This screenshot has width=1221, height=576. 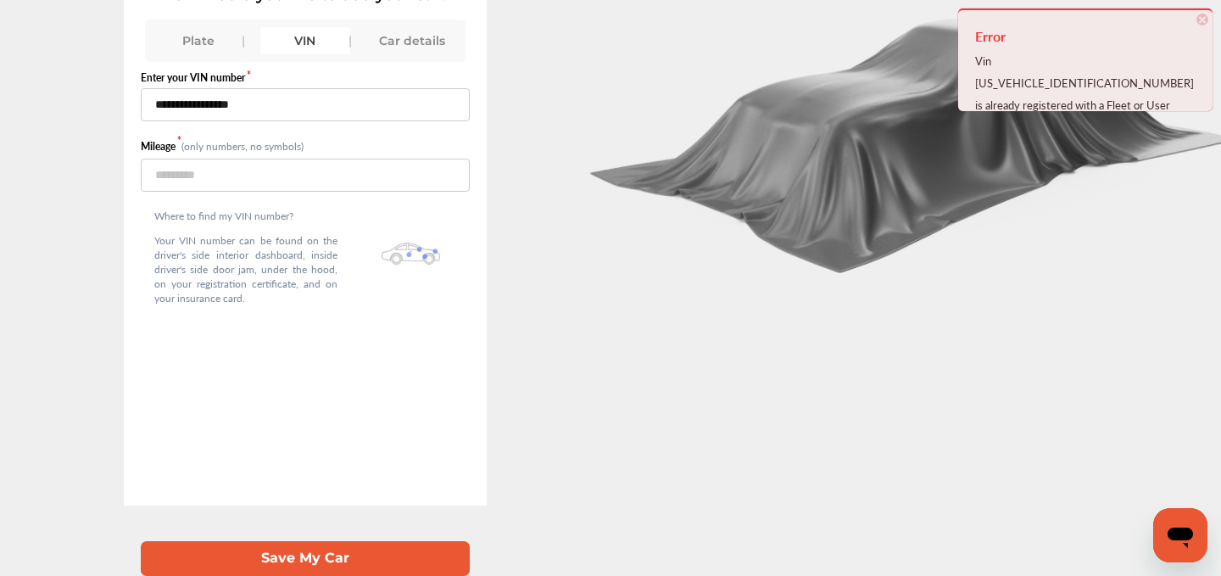 I want to click on p: Where to find my VIN number?, so click(x=246, y=215).